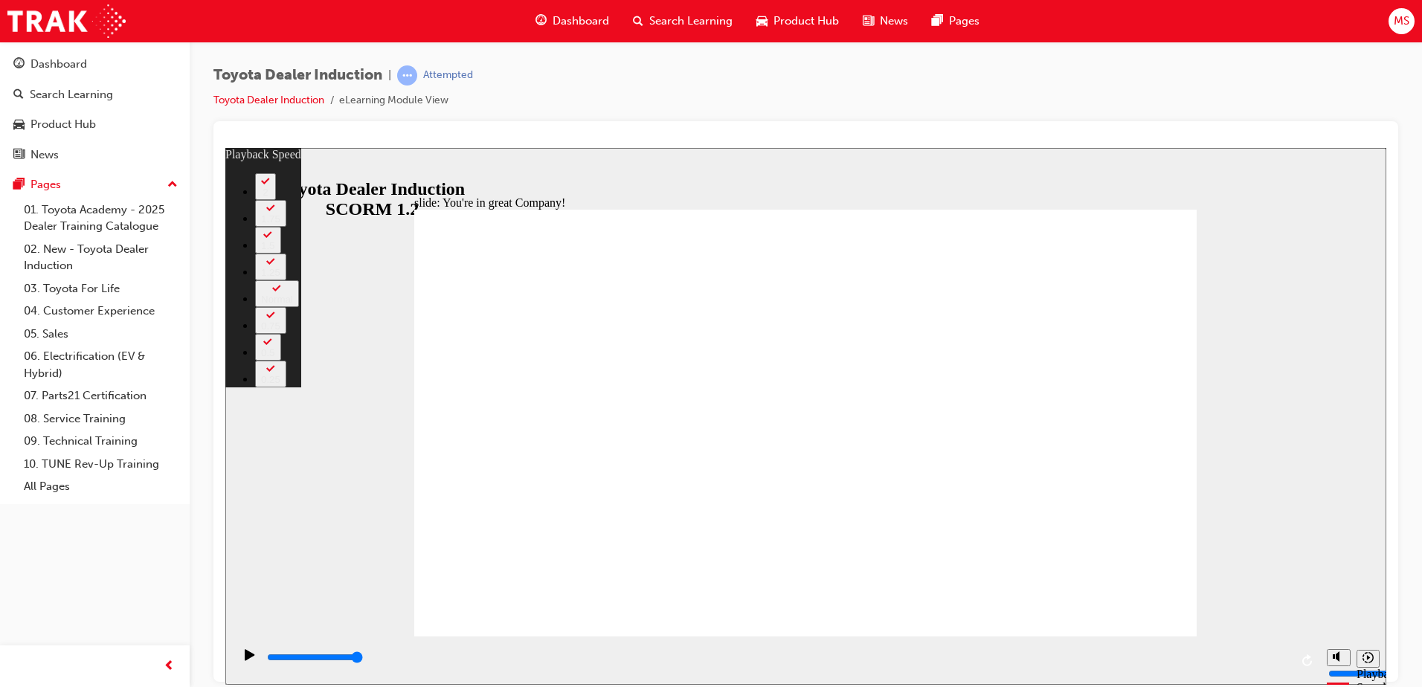 The width and height of the screenshot is (1422, 687). Describe the element at coordinates (71, 94) in the screenshot. I see `div: Search Learning` at that location.